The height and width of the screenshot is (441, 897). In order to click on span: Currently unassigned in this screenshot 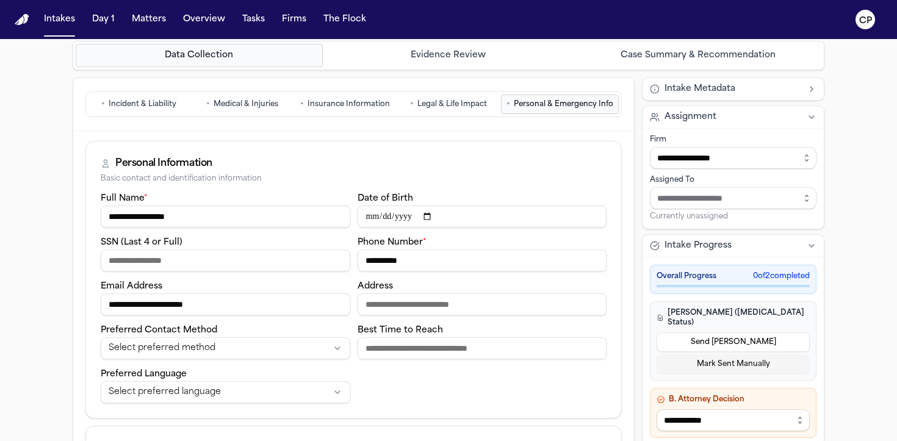, I will do `click(689, 217)`.